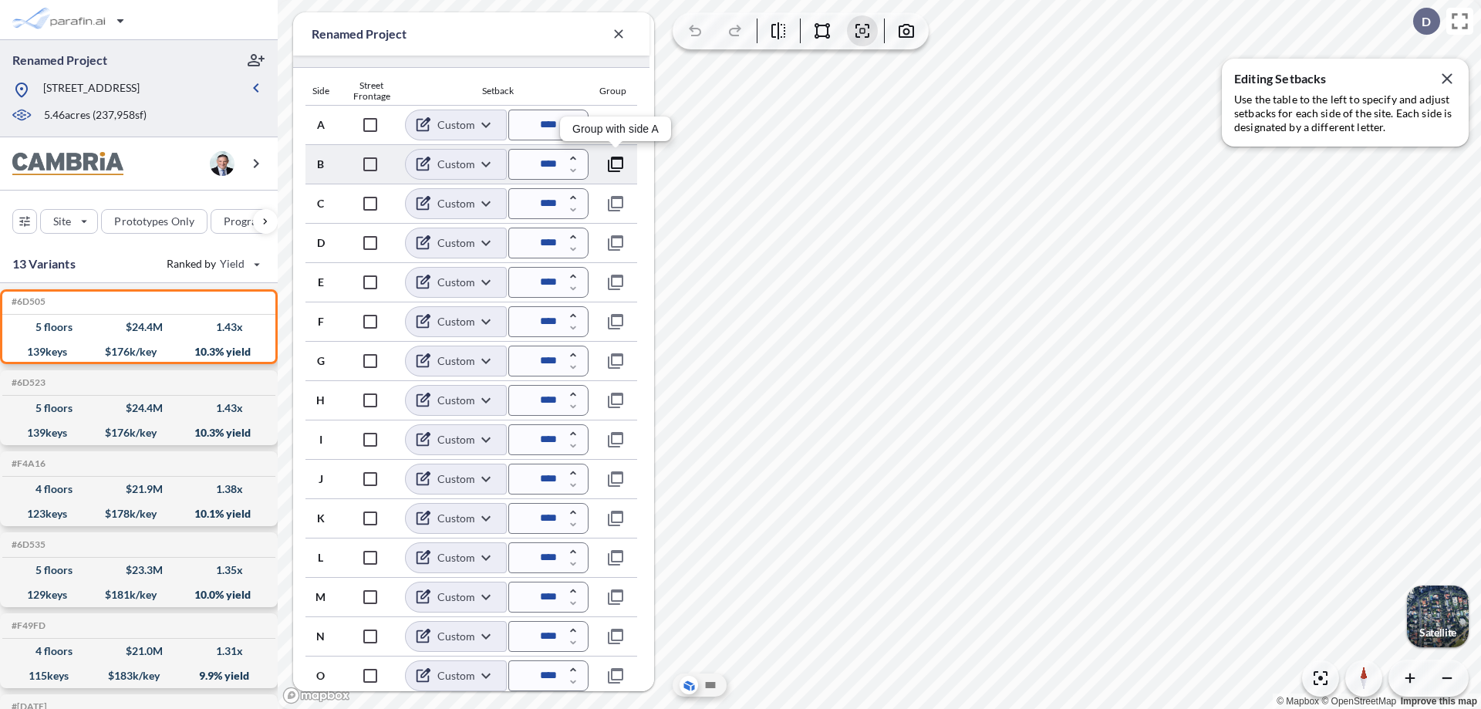 This screenshot has height=709, width=1481. What do you see at coordinates (95, 116) in the screenshot?
I see `p: 5.46 acres ( 237,958 sf)` at bounding box center [95, 116].